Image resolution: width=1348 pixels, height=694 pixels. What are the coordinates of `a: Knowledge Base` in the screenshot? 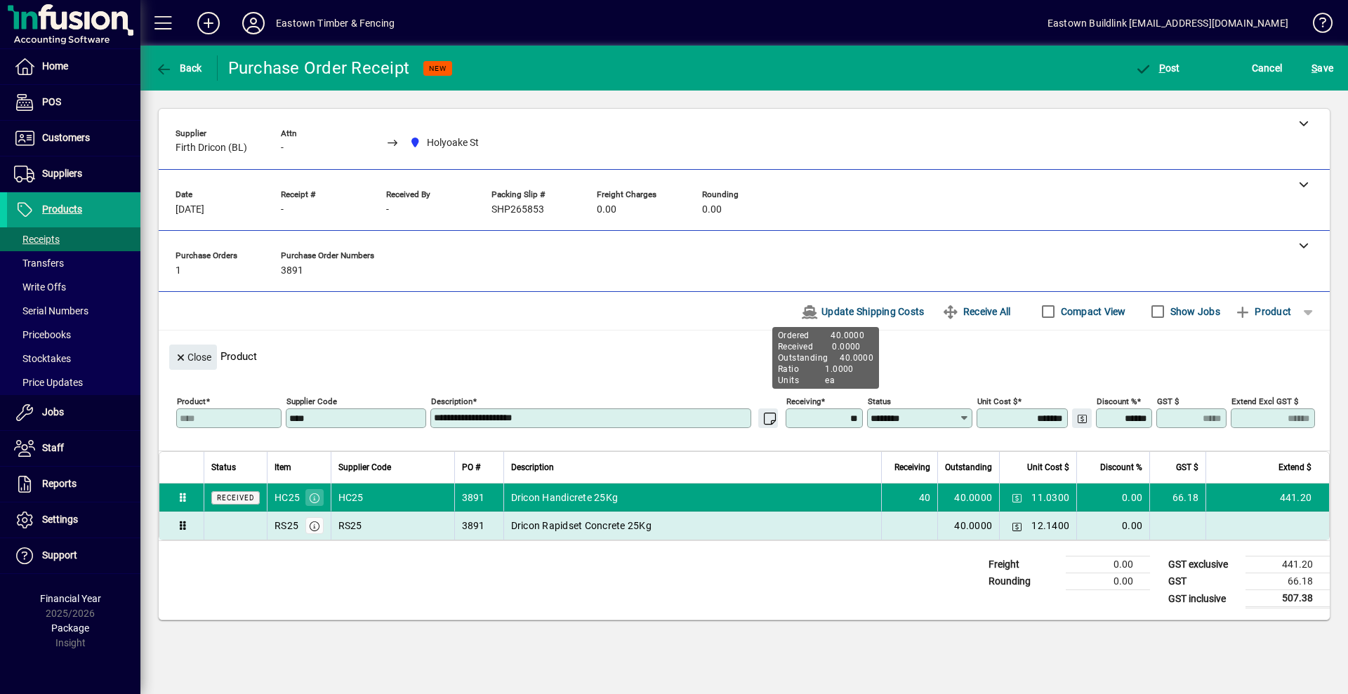 It's located at (1316, 25).